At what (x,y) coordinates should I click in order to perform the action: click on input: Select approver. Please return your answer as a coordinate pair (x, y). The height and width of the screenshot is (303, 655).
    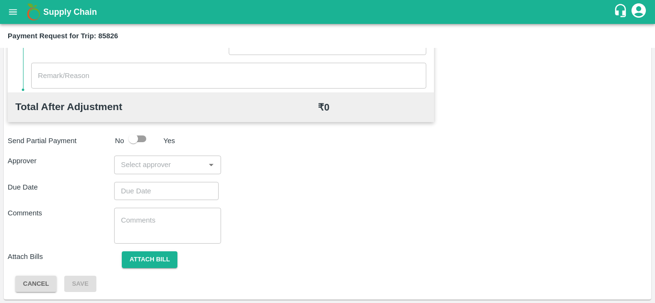
    Looking at the image, I should click on (159, 165).